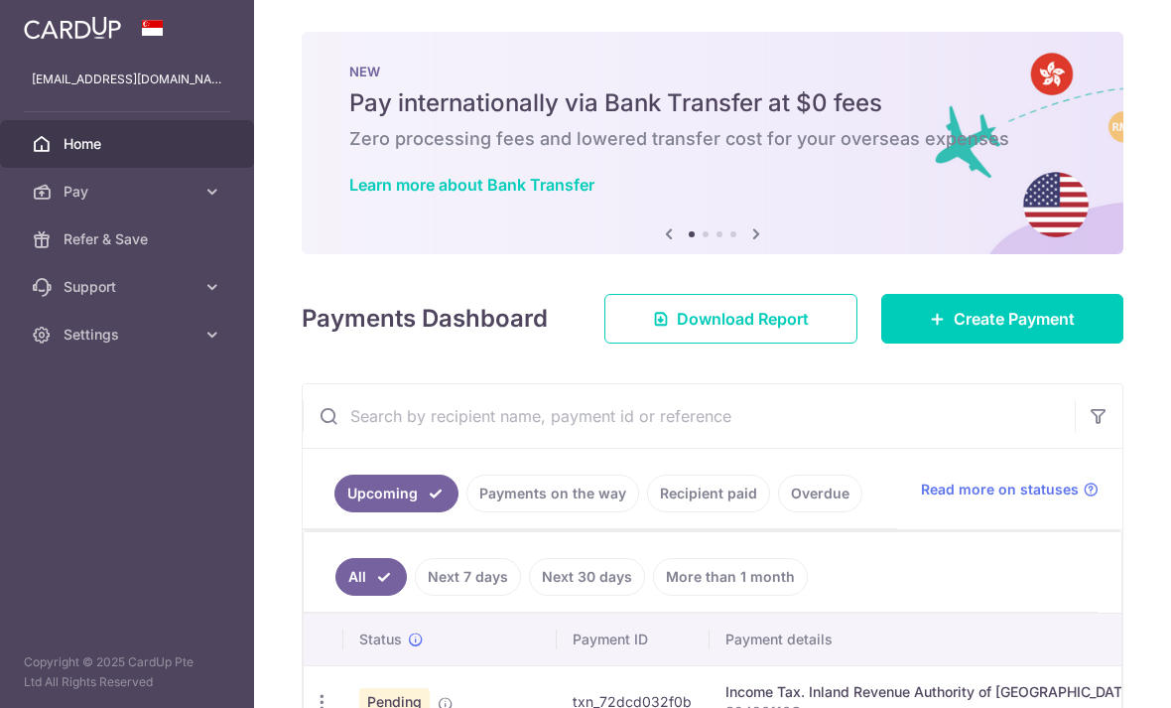 The width and height of the screenshot is (1171, 708). What do you see at coordinates (742, 319) in the screenshot?
I see `span: Download Report` at bounding box center [742, 319].